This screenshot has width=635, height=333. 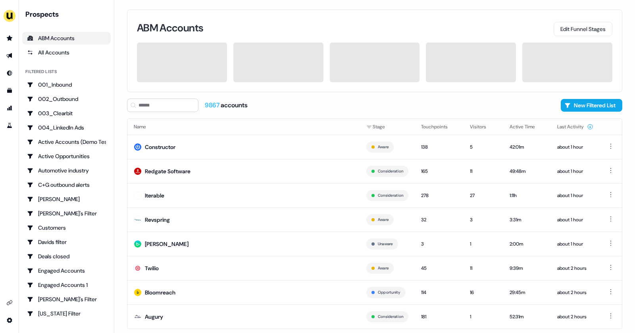 I want to click on div: accounts, so click(x=226, y=105).